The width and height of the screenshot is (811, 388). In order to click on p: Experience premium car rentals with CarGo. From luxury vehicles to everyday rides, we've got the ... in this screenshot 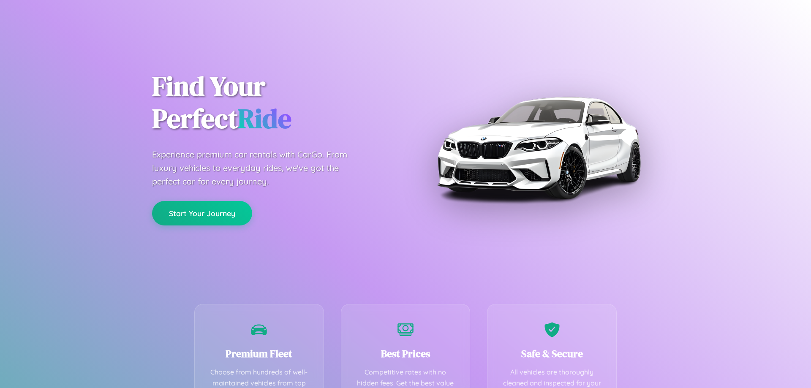, I will do `click(258, 168)`.